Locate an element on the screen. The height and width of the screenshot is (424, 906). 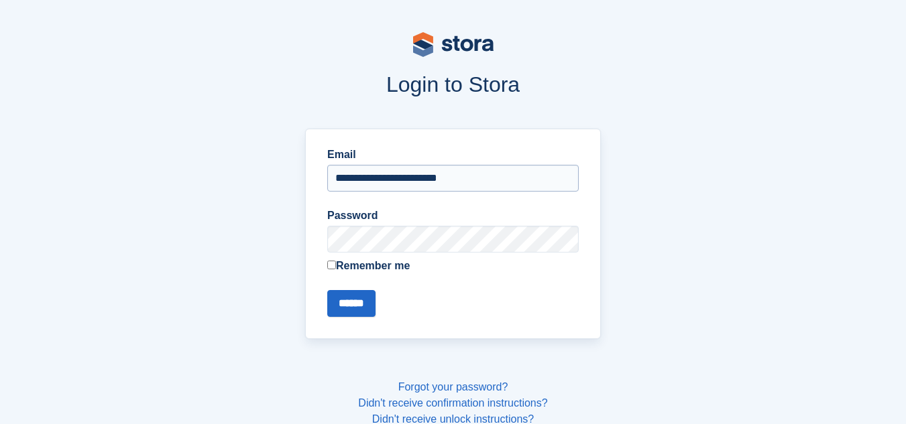
a: Didn't receive confirmation instructions? is located at coordinates (453, 403).